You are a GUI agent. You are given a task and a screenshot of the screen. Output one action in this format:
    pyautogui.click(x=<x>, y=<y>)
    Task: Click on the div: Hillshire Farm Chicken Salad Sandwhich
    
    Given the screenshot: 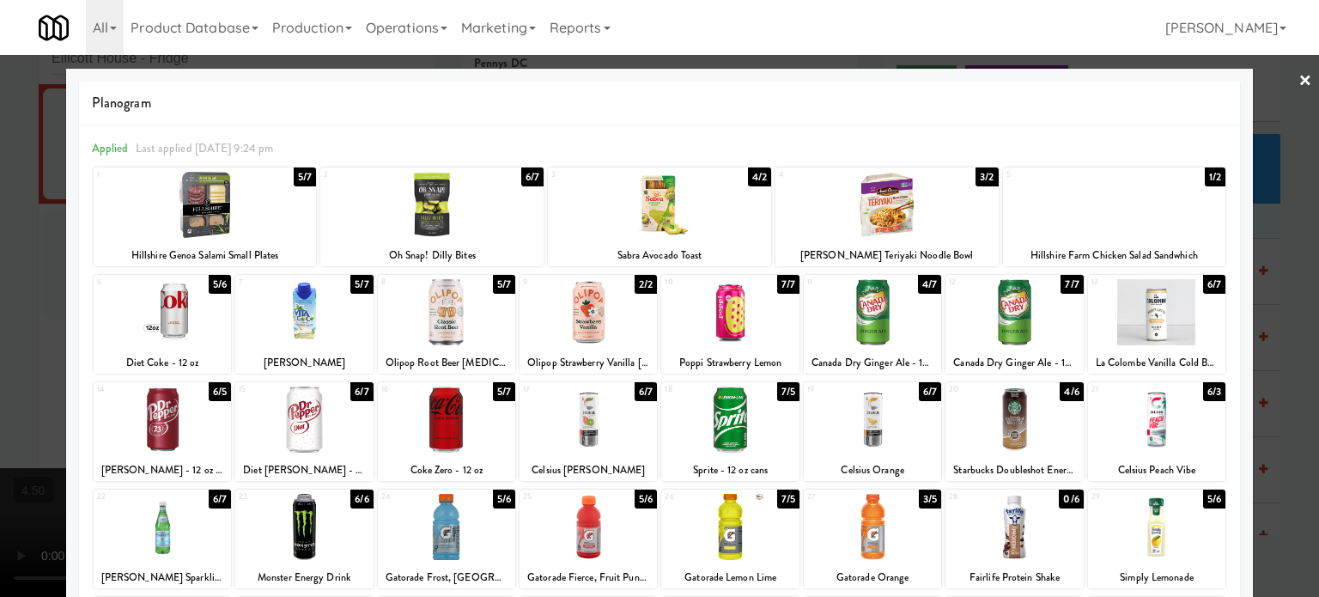 What is the action you would take?
    pyautogui.click(x=1115, y=255)
    